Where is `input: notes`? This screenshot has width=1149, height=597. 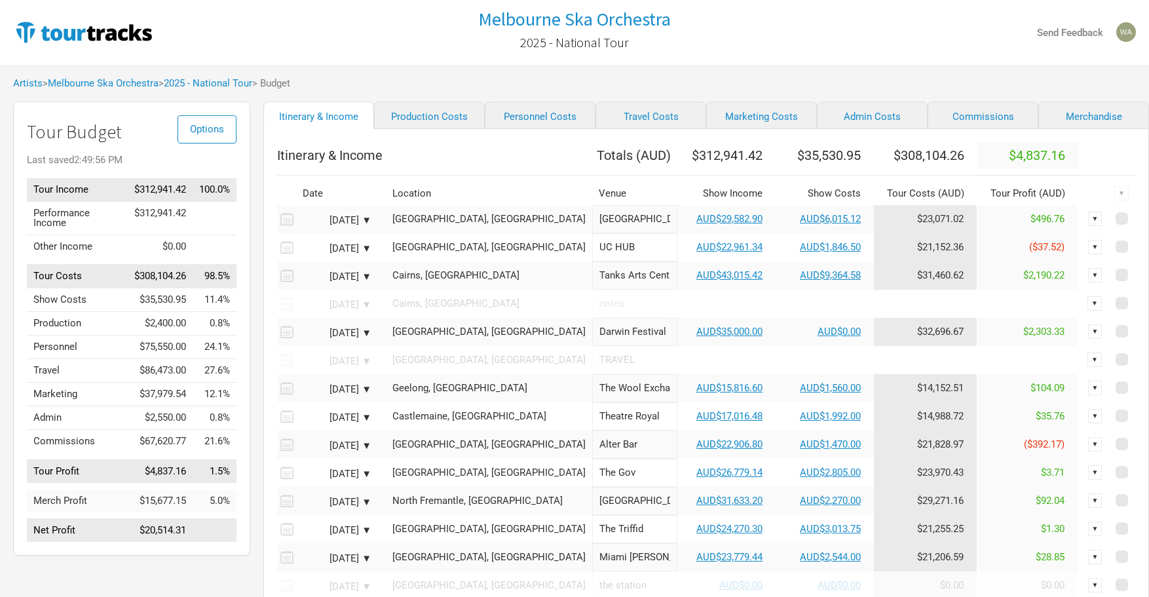
input: notes is located at coordinates (835, 303).